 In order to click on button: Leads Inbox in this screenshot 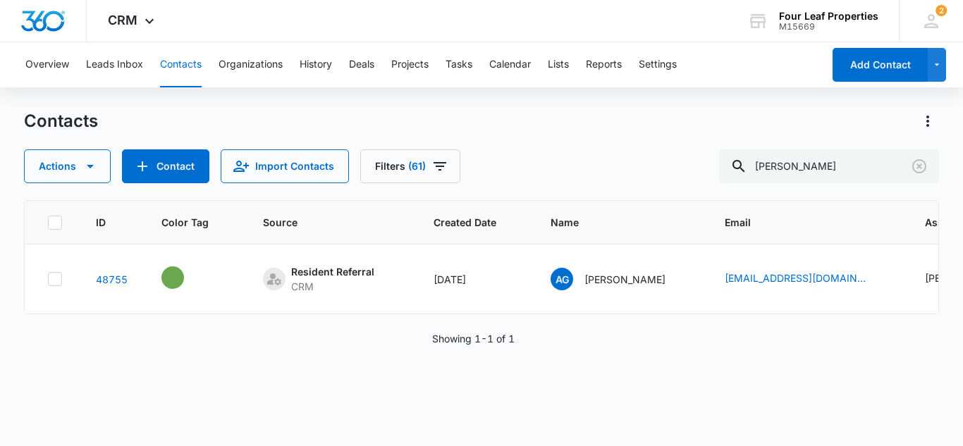, I will do `click(114, 65)`.